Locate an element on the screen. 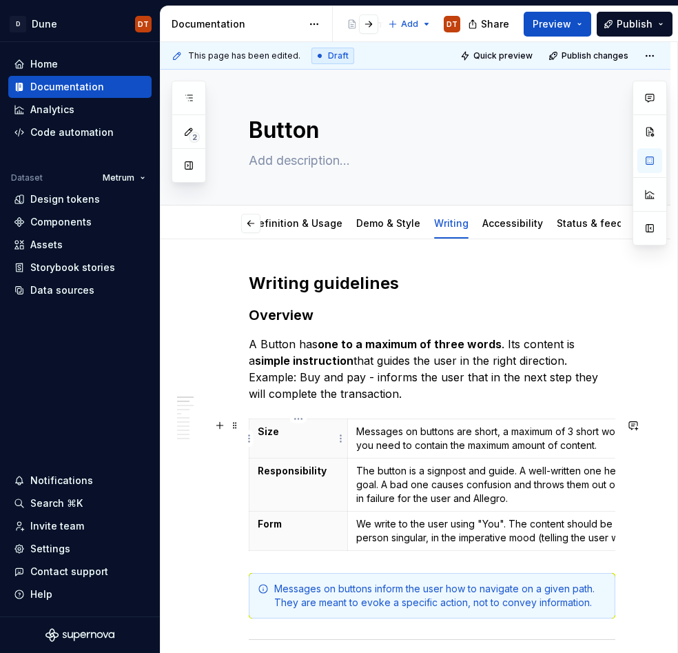 This screenshot has width=678, height=653. div: Assets is located at coordinates (46, 245).